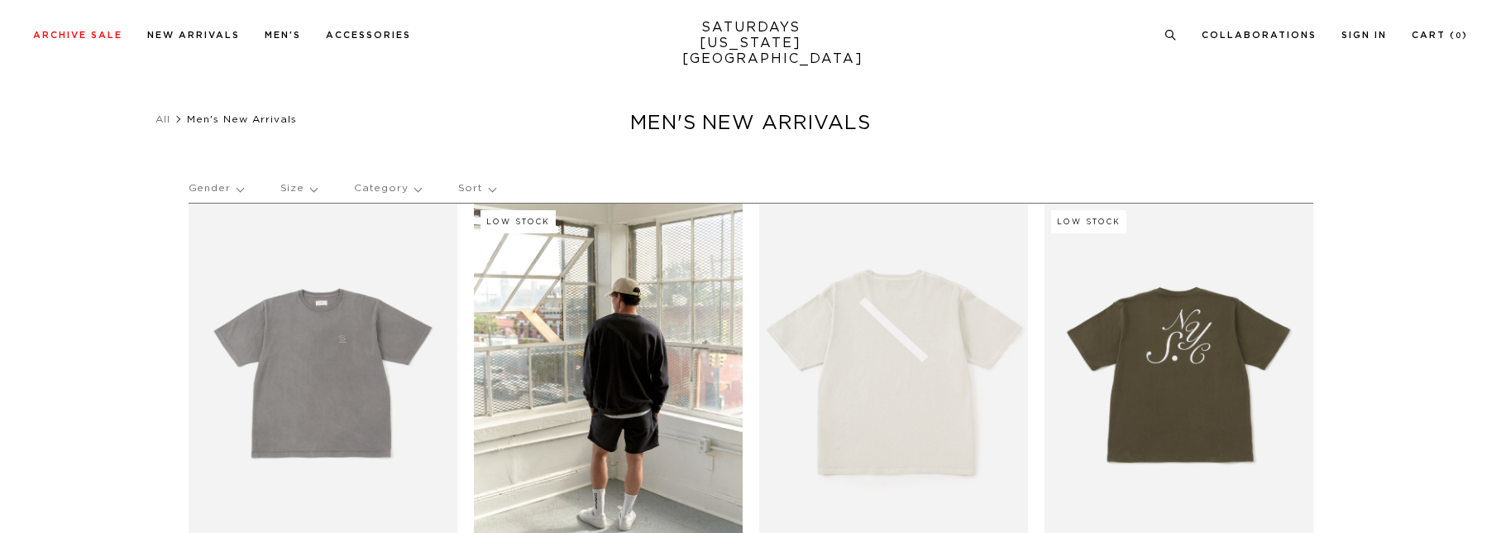 Image resolution: width=1501 pixels, height=533 pixels. What do you see at coordinates (194, 35) in the screenshot?
I see `a: New Arrivals` at bounding box center [194, 35].